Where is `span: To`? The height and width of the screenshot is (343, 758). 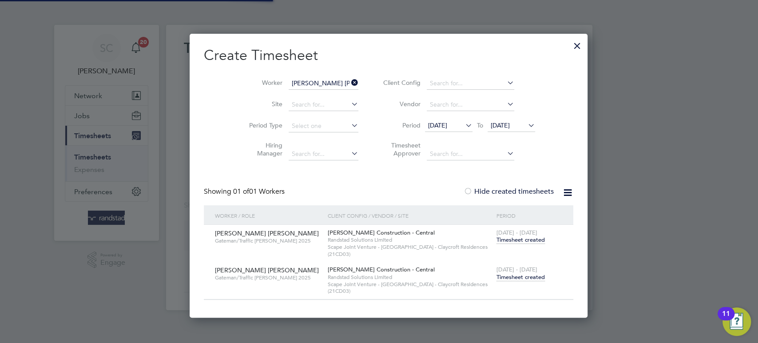
span: To is located at coordinates (480, 125).